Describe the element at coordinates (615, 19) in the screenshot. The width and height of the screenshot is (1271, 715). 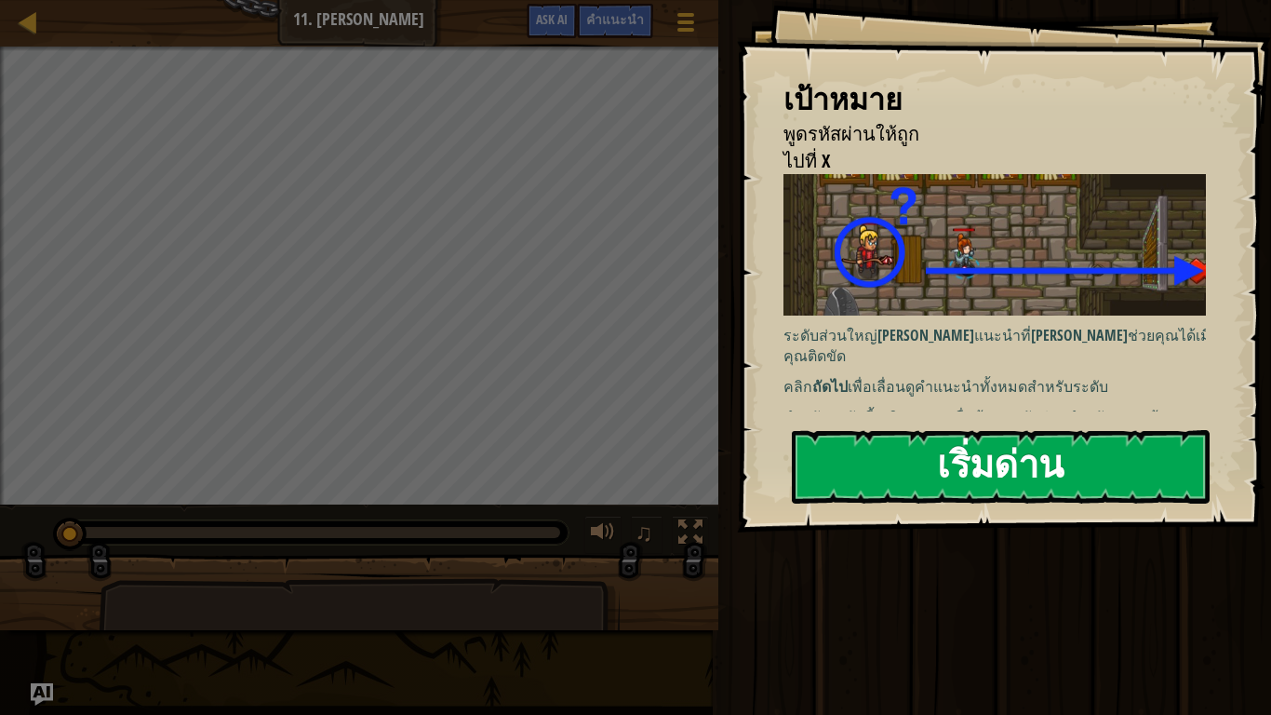
I see `span: คำแนะนำ` at that location.